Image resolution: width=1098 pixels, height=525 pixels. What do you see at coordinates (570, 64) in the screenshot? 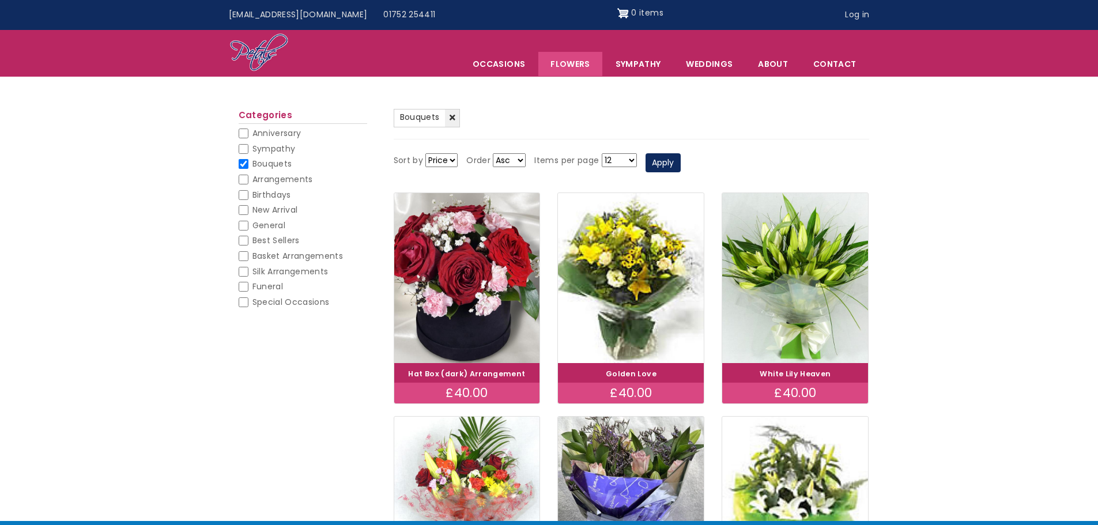
I see `a: Flowers` at bounding box center [570, 64].